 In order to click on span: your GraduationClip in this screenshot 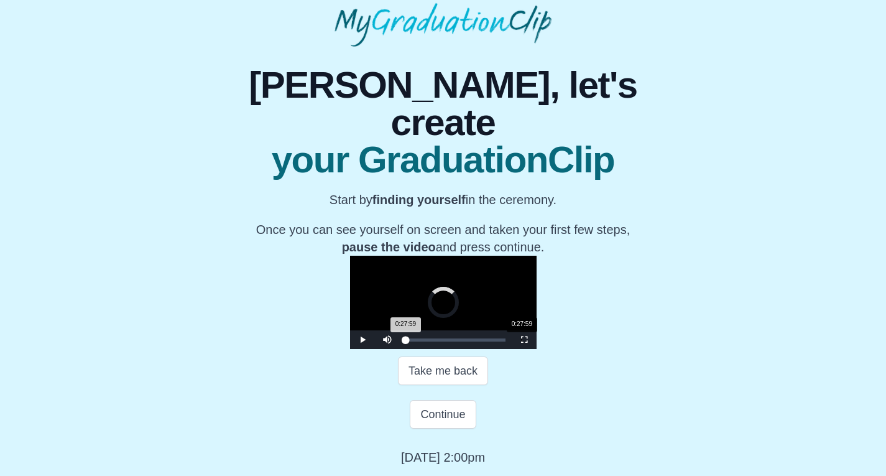, I will do `click(443, 160)`.